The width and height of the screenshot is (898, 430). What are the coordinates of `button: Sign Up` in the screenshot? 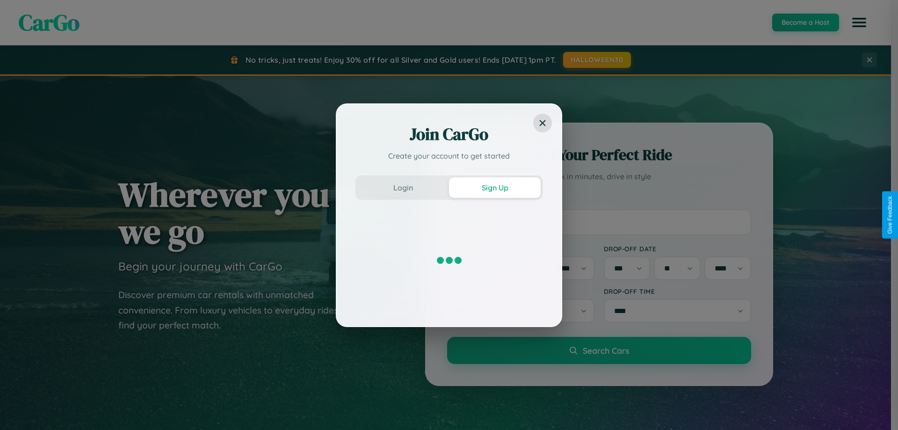 It's located at (495, 188).